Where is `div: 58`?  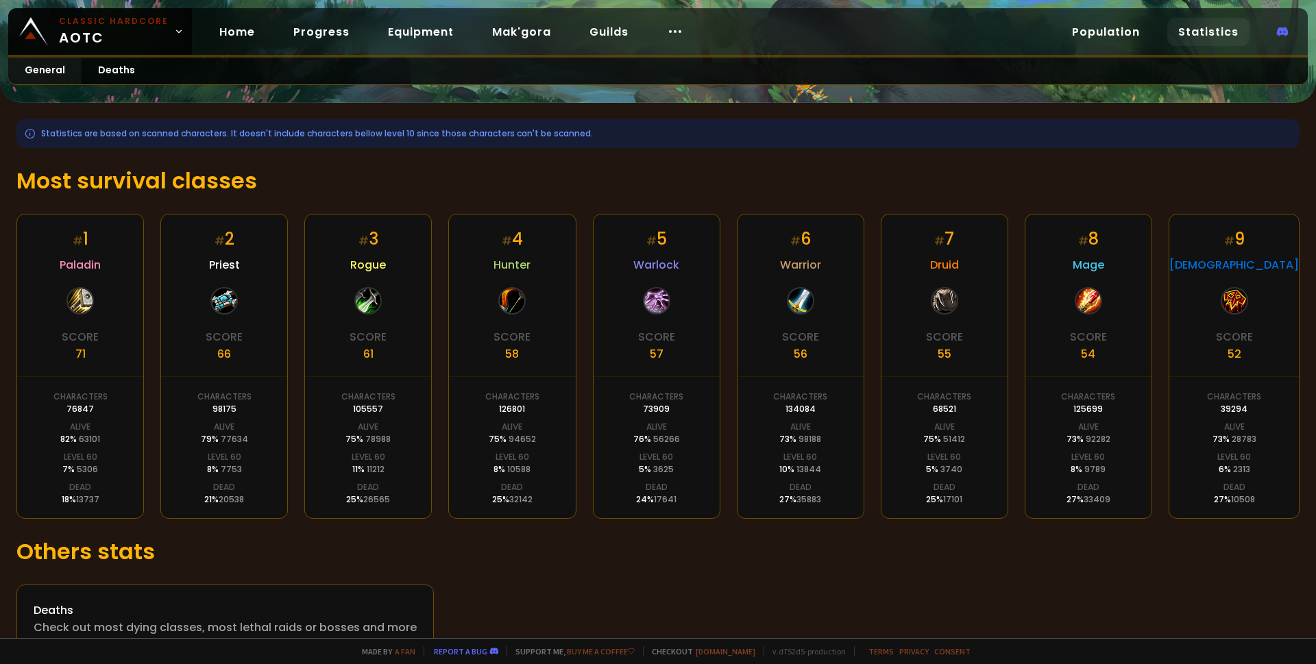
div: 58 is located at coordinates (512, 354).